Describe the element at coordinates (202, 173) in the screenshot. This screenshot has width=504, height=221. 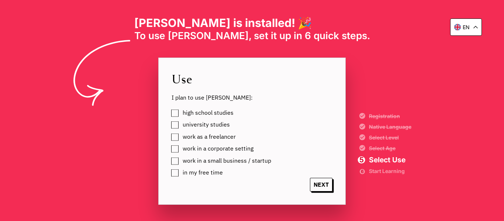
I see `span: in my free time` at that location.